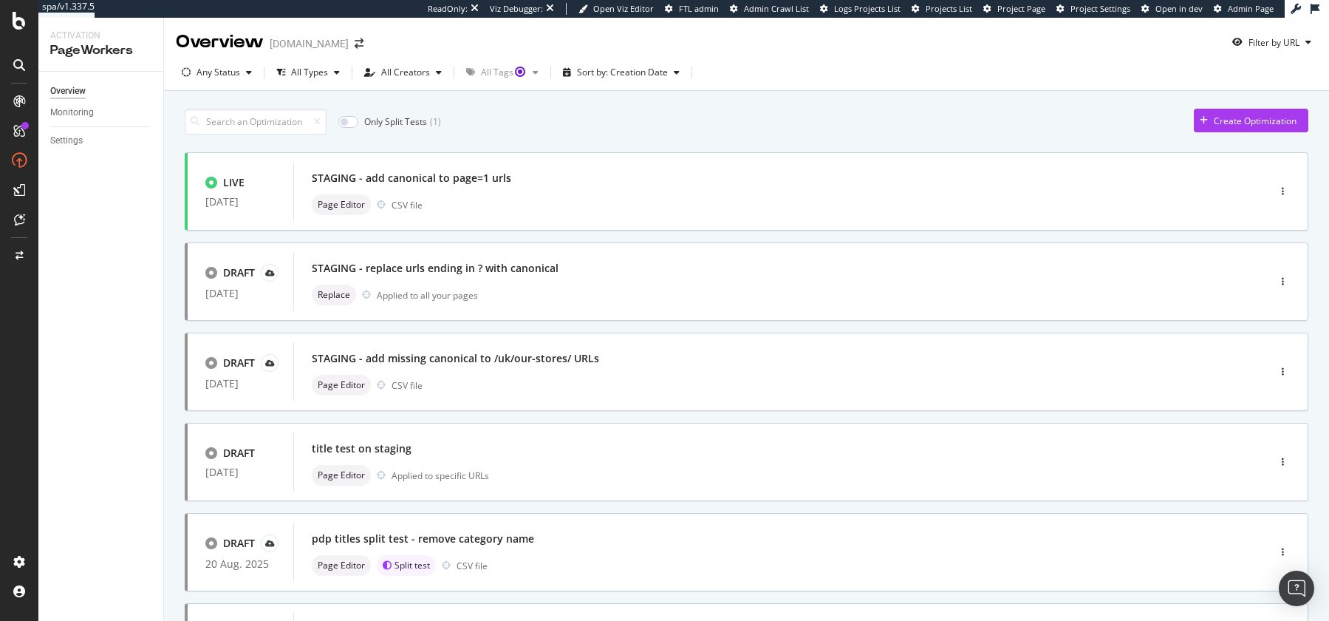 The image size is (1329, 621). What do you see at coordinates (860, 9) in the screenshot?
I see `a: Logs Projects List` at bounding box center [860, 9].